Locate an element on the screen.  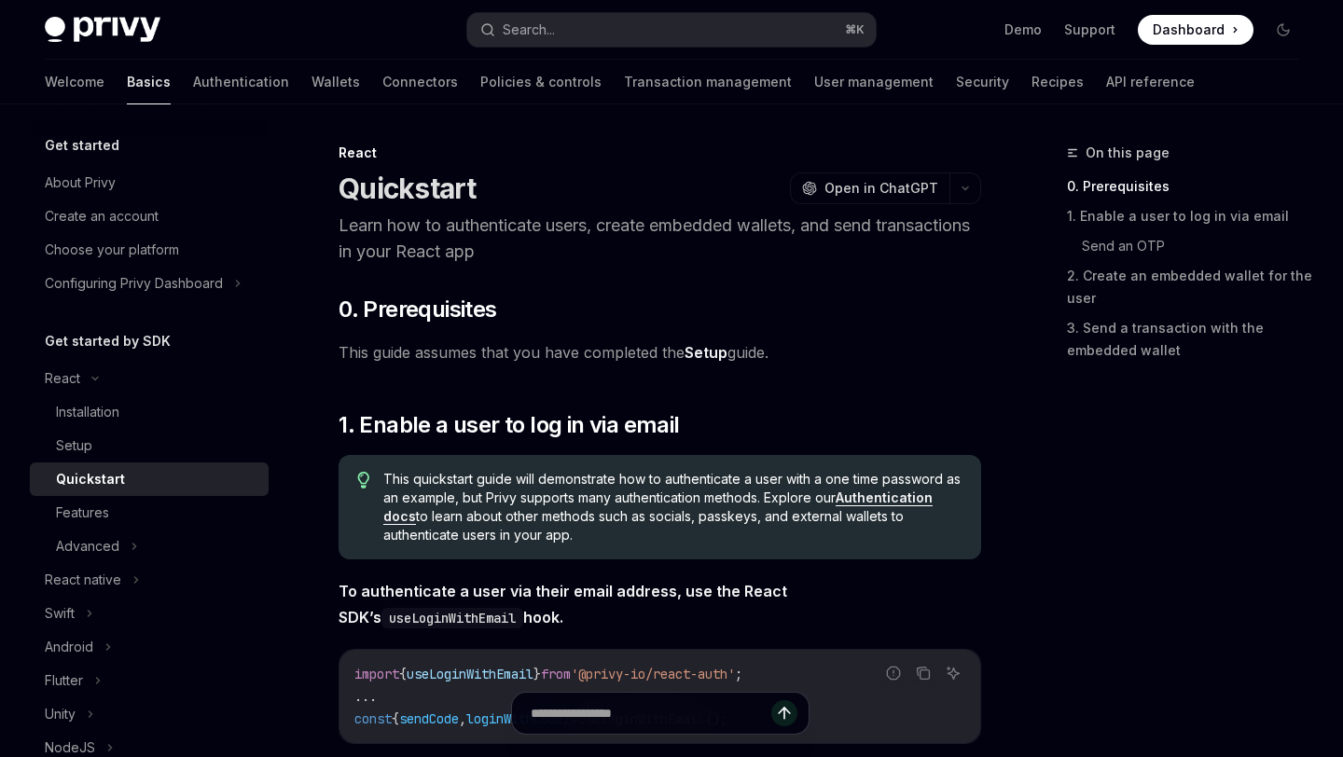
a: Choose your platform is located at coordinates (149, 250).